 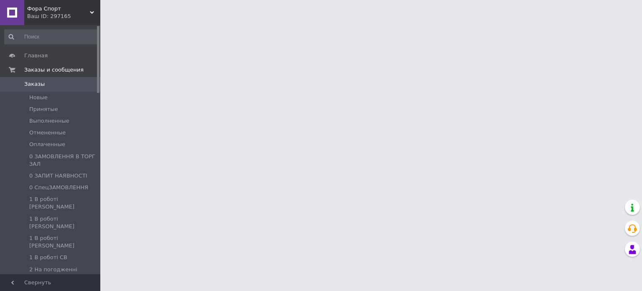 What do you see at coordinates (64, 16) in the screenshot?
I see `div: Ваш ID: 297165` at bounding box center [64, 16].